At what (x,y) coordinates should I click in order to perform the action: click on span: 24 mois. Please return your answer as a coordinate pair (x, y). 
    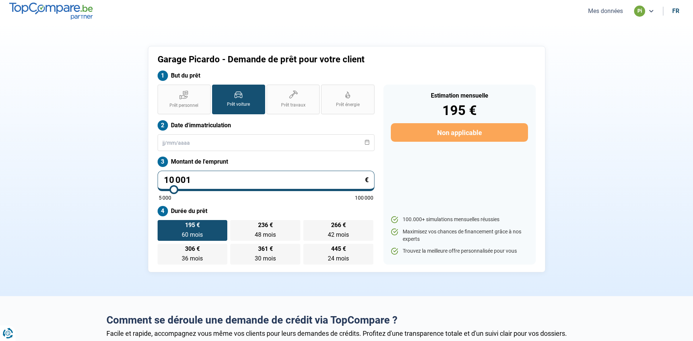
    Looking at the image, I should click on (338, 258).